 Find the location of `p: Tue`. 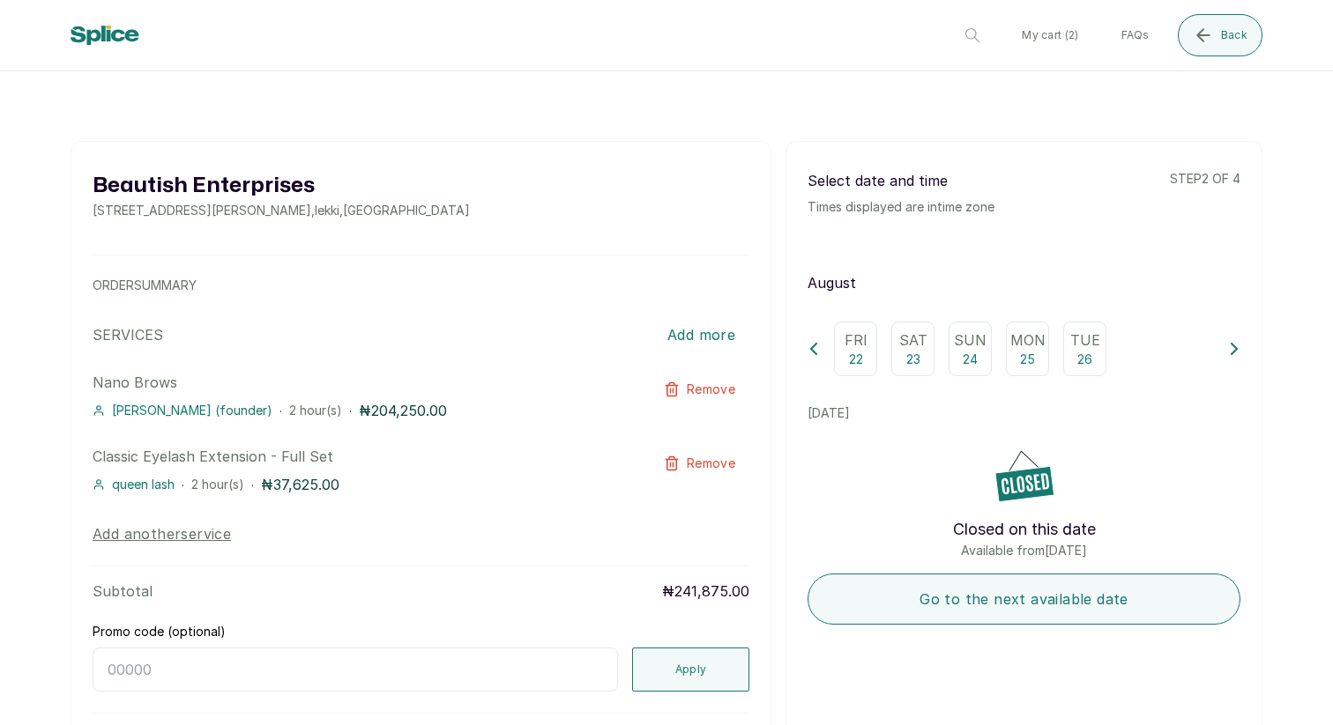

p: Tue is located at coordinates (1085, 340).